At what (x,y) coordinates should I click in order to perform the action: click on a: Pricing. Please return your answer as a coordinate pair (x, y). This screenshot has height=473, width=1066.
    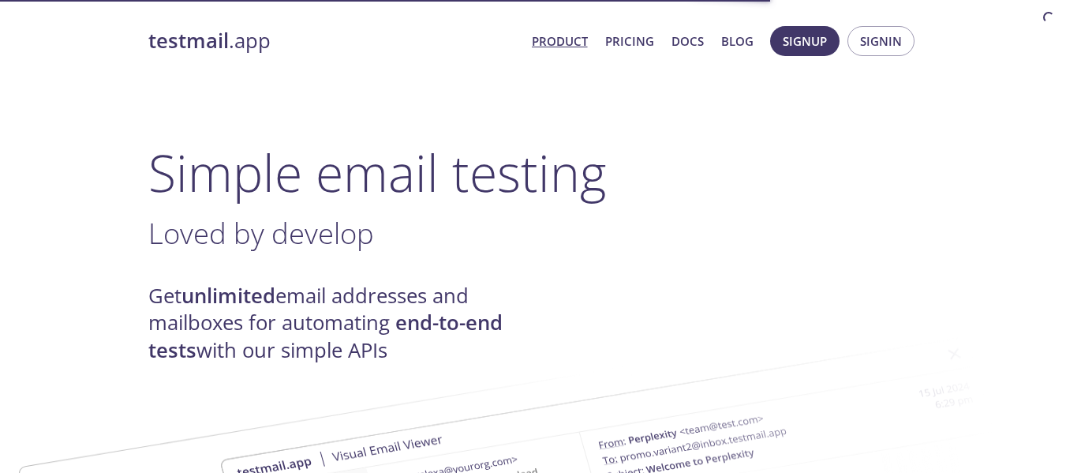
    Looking at the image, I should click on (630, 41).